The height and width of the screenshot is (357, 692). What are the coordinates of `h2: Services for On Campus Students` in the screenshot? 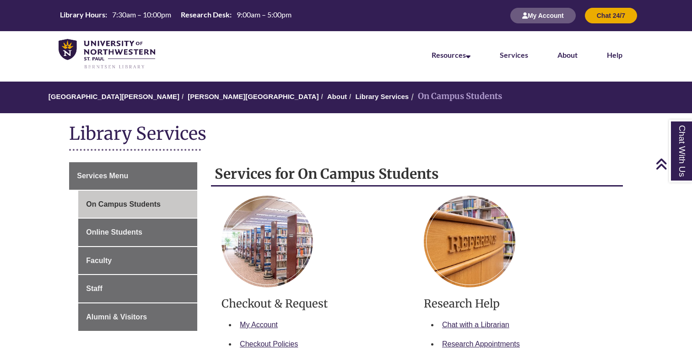 It's located at (417, 174).